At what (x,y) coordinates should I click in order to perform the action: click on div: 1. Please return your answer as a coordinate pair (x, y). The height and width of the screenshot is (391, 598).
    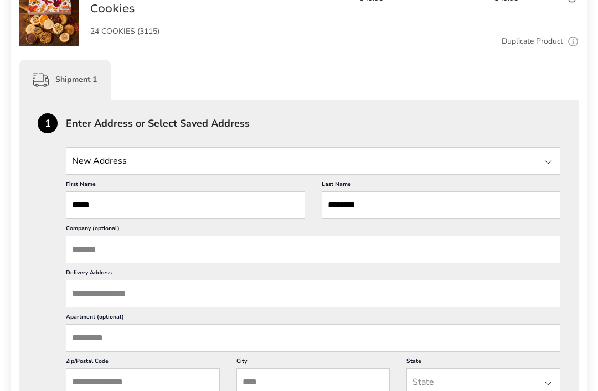
    Looking at the image, I should click on (48, 123).